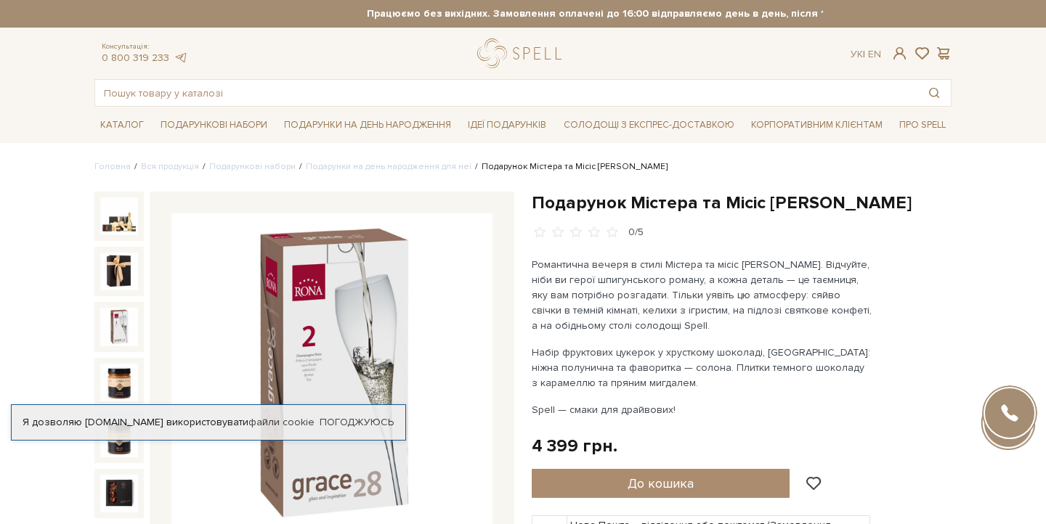 This screenshot has width=1046, height=524. What do you see at coordinates (214, 125) in the screenshot?
I see `span: Подарункові набори` at bounding box center [214, 125].